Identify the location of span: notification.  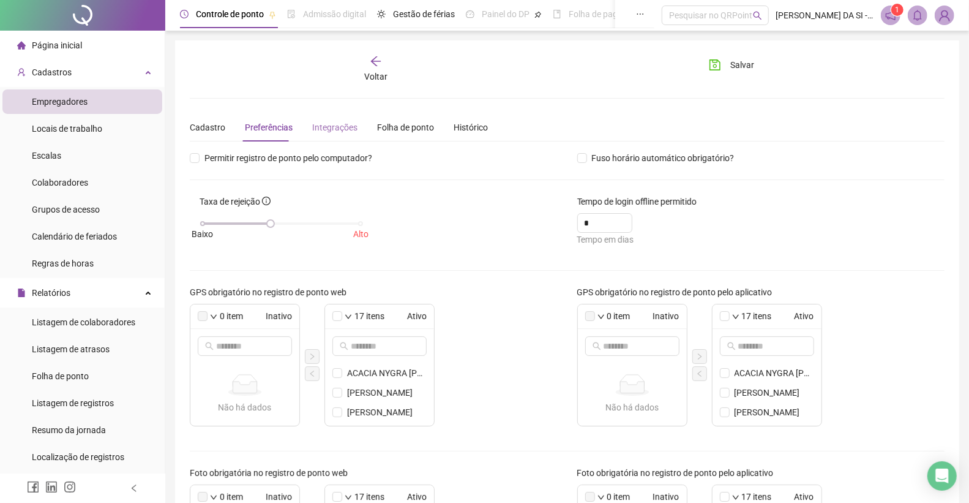
(891, 15).